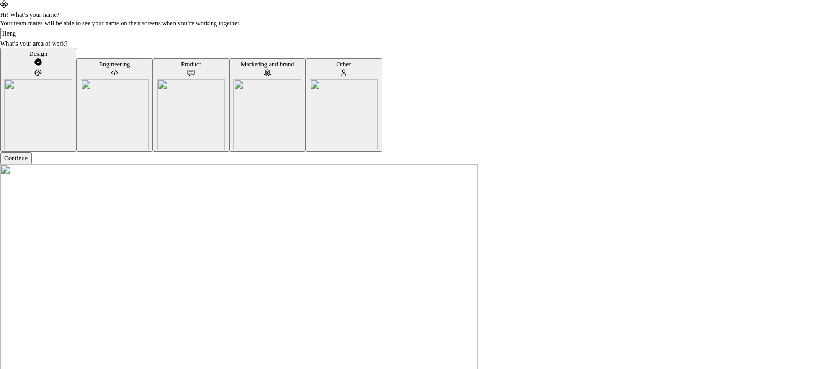 Image resolution: width=815 pixels, height=369 pixels. What do you see at coordinates (38, 54) in the screenshot?
I see `div: Design` at bounding box center [38, 54].